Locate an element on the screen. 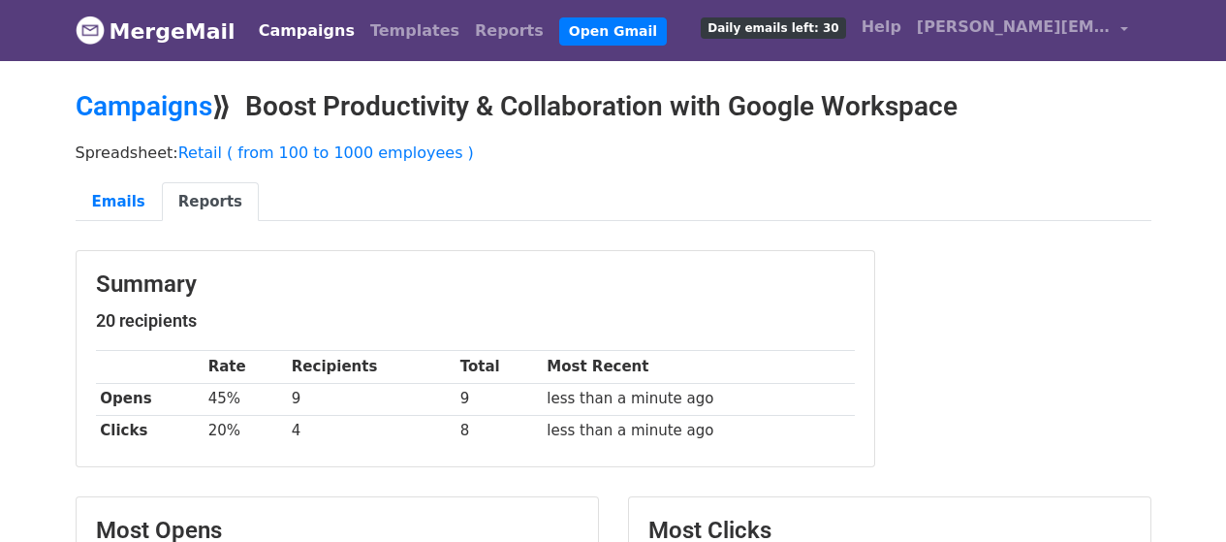 This screenshot has height=542, width=1226. img: MergeMail logo is located at coordinates (90, 30).